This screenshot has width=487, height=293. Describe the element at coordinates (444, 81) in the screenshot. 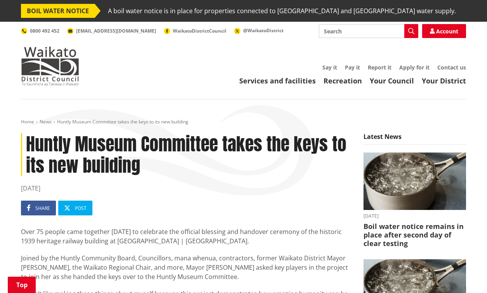

I see `a: Your District` at that location.